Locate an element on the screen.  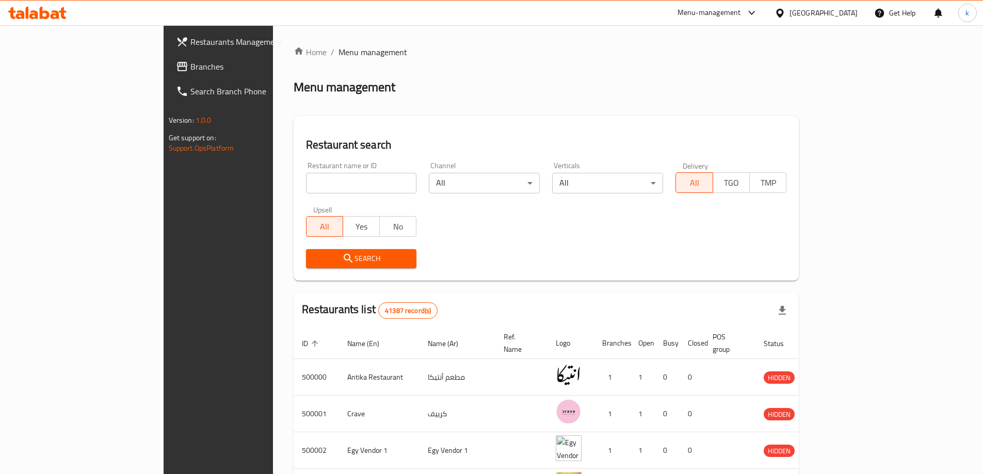
a: Branches is located at coordinates (248, 67).